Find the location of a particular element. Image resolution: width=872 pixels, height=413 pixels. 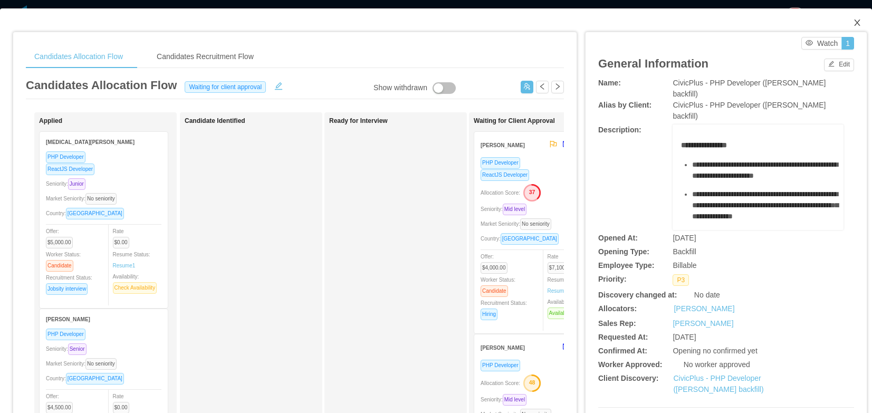

button: icon: left is located at coordinates (543, 87).